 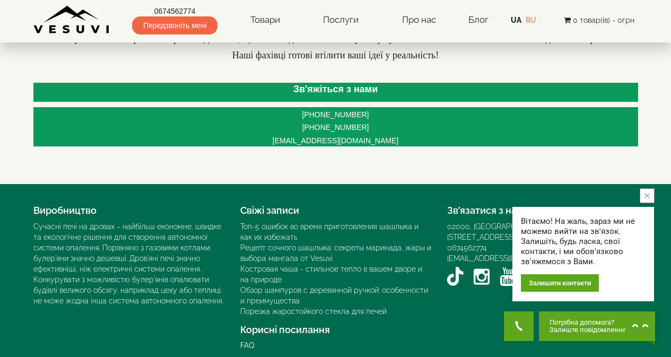 What do you see at coordinates (560, 283) in the screenshot?
I see `div: Залишити контакти` at bounding box center [560, 283].